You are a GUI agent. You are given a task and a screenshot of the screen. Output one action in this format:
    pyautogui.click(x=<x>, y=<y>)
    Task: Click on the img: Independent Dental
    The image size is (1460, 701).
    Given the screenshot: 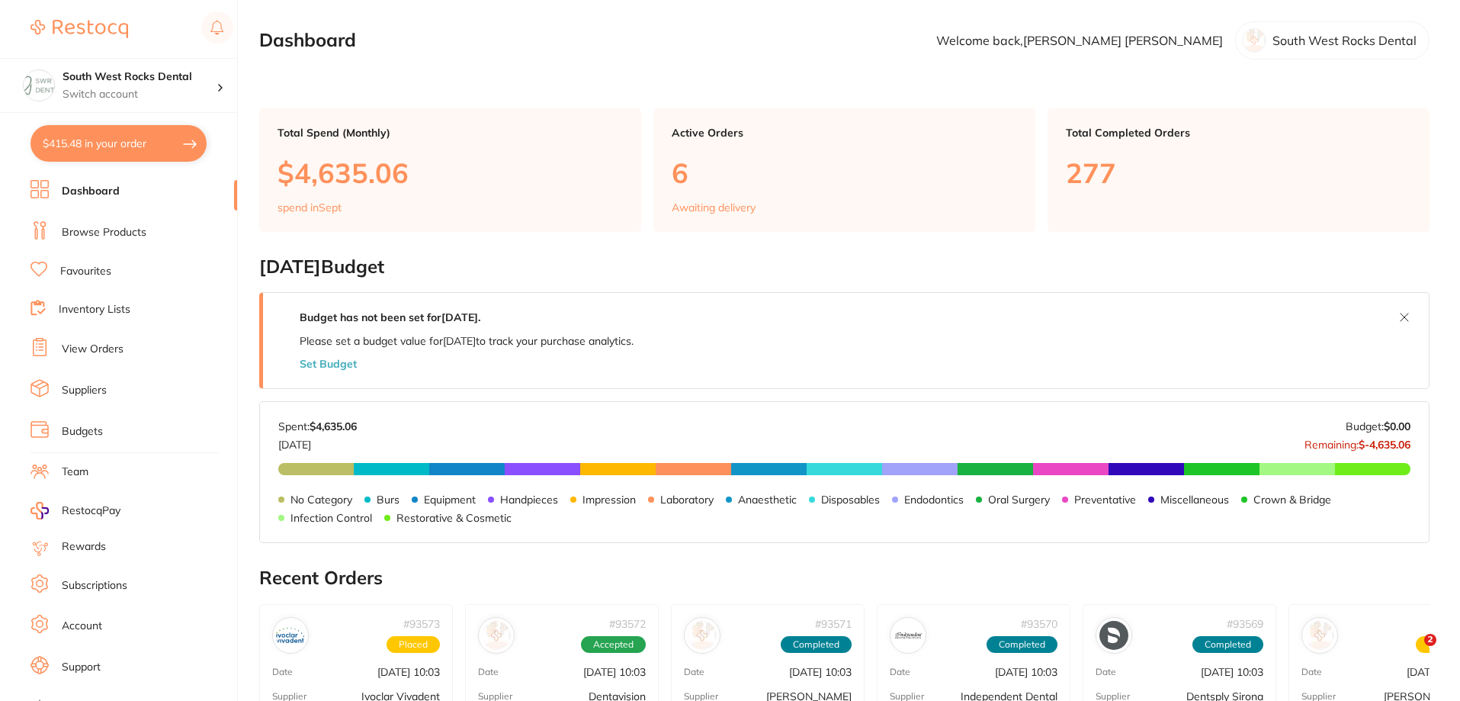 What is the action you would take?
    pyautogui.click(x=908, y=635)
    